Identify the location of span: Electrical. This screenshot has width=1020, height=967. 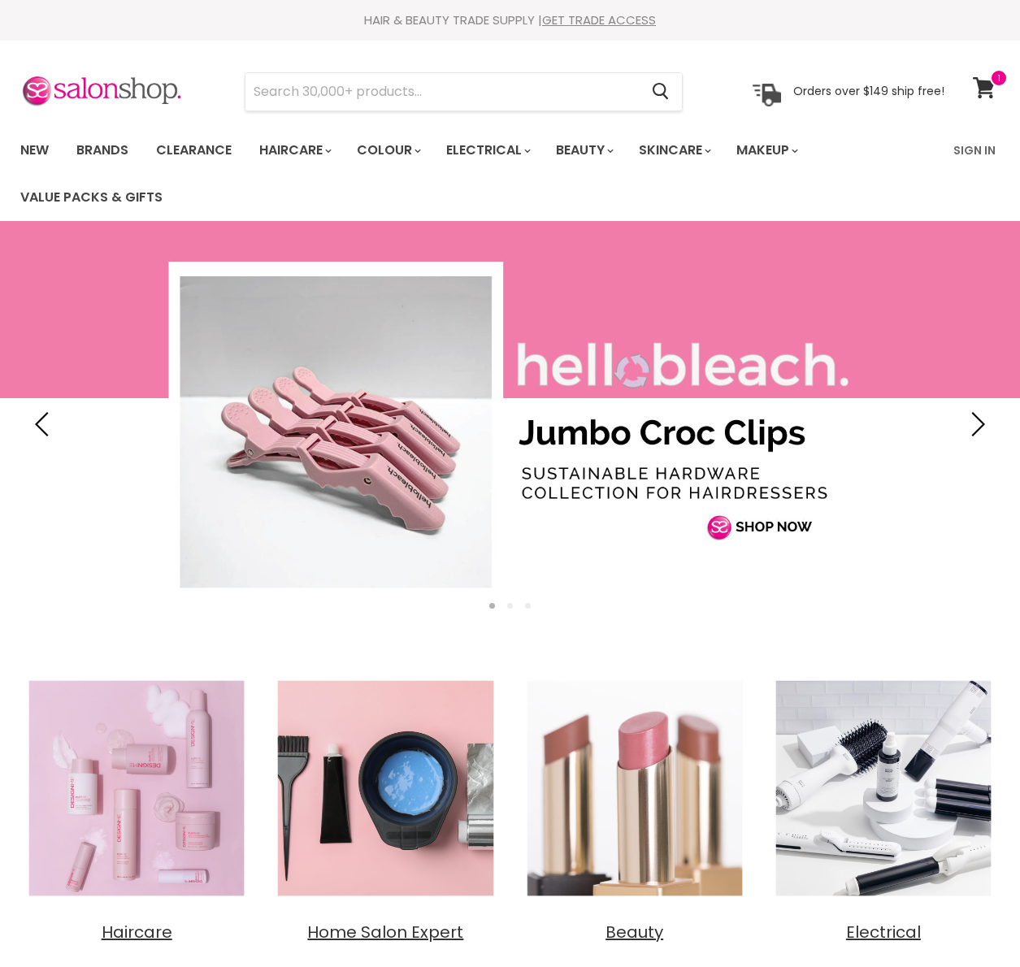
(884, 932).